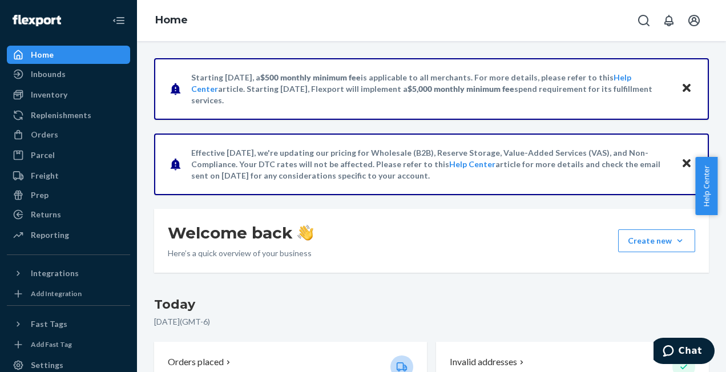 The height and width of the screenshot is (372, 726). What do you see at coordinates (240, 233) in the screenshot?
I see `h1: Welcome back` at bounding box center [240, 233].